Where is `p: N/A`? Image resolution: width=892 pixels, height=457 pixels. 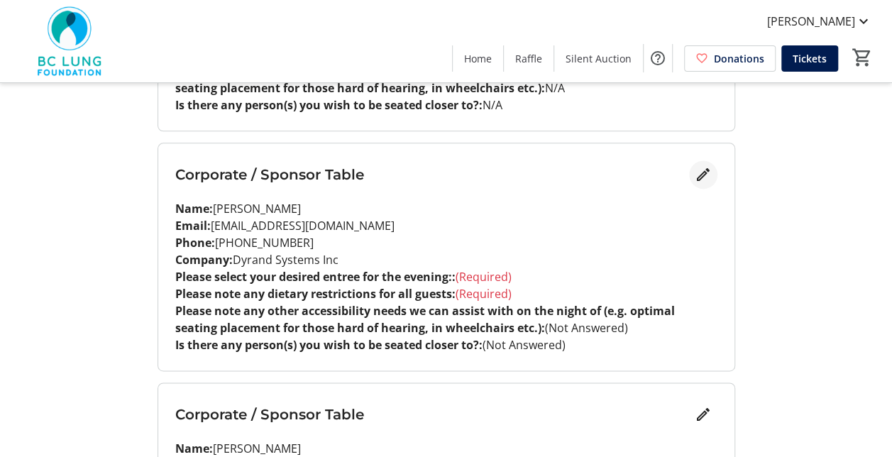
p: N/A is located at coordinates (446, 105).